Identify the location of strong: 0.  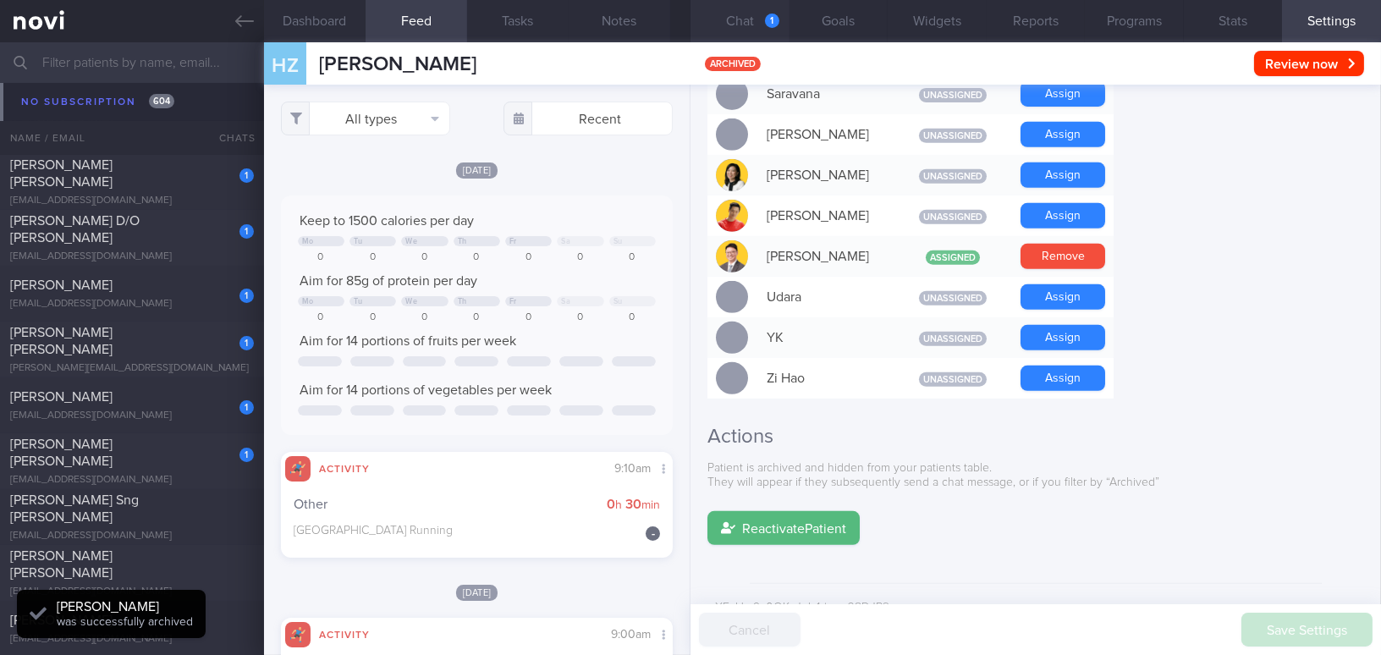
(611, 504).